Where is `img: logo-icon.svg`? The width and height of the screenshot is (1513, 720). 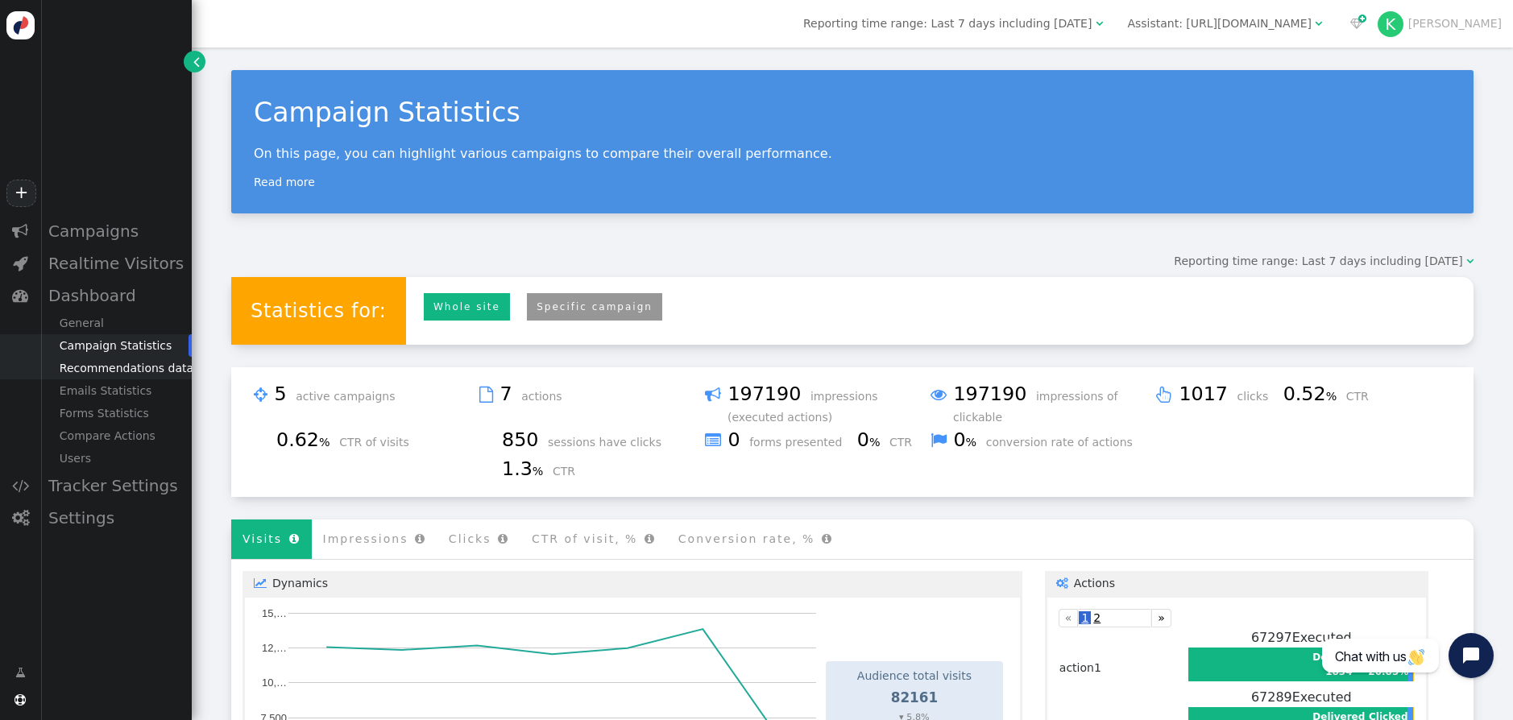 img: logo-icon.svg is located at coordinates (20, 25).